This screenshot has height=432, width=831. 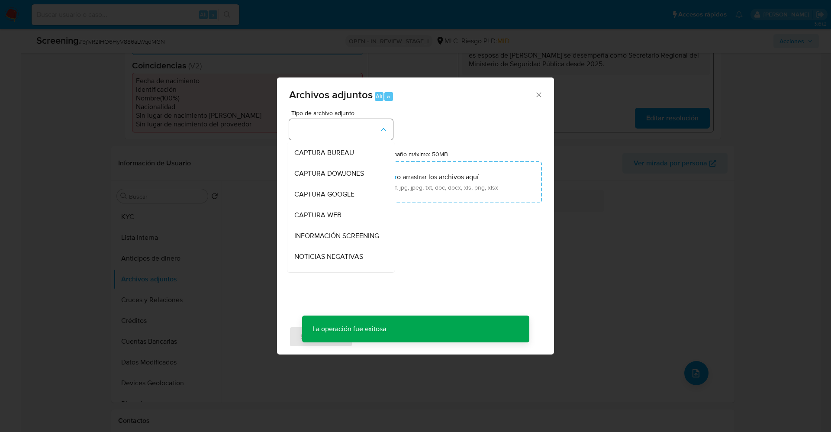 I want to click on p: La operación fue exitosa, so click(x=349, y=329).